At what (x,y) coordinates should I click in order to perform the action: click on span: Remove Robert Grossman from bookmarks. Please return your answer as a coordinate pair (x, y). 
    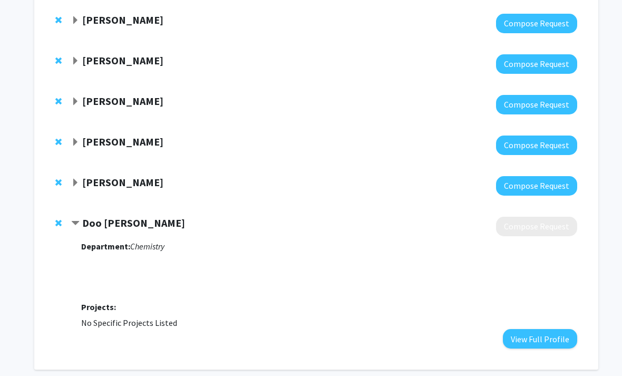
    Looking at the image, I should click on (58, 102).